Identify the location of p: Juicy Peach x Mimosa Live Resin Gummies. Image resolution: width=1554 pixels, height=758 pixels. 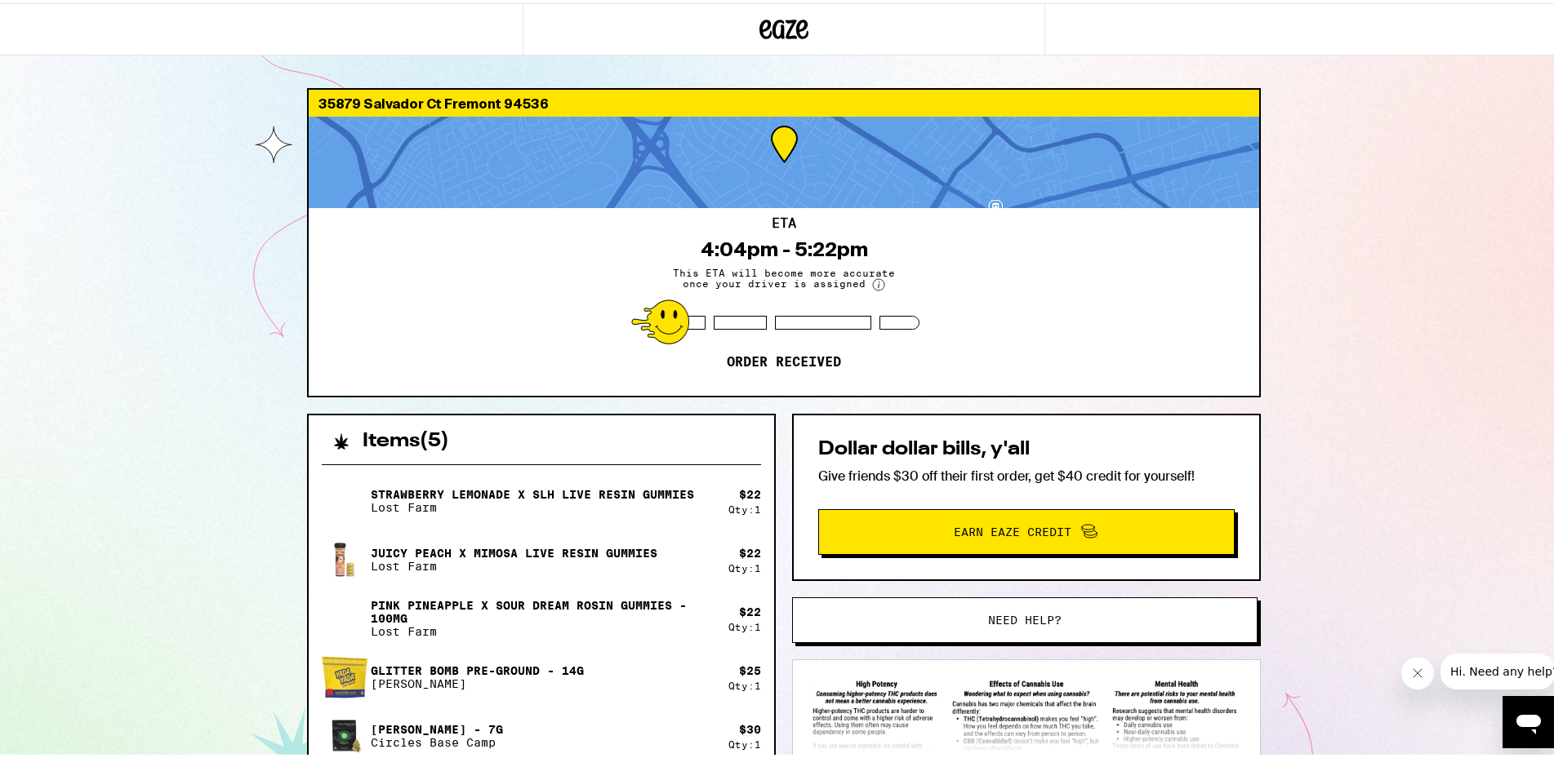
(513, 550).